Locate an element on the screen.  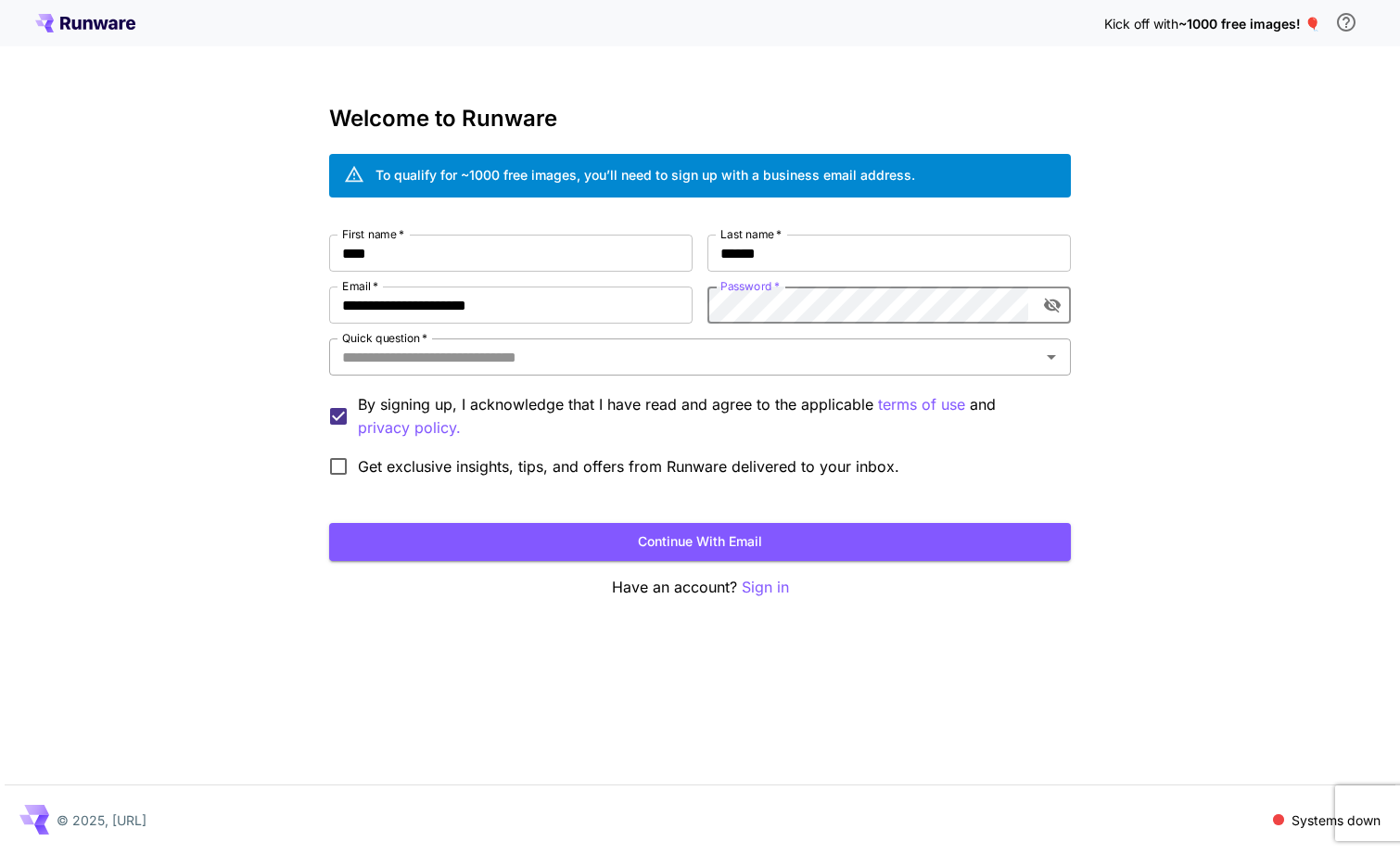
h3: Welcome to Runware is located at coordinates (700, 119).